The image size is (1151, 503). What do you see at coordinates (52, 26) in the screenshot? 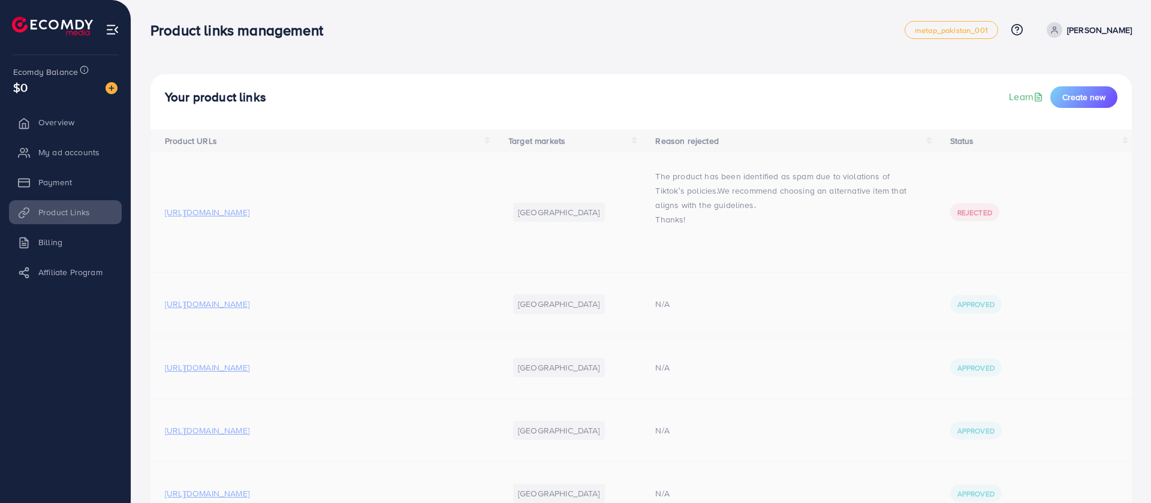
I see `a: logo` at bounding box center [52, 26].